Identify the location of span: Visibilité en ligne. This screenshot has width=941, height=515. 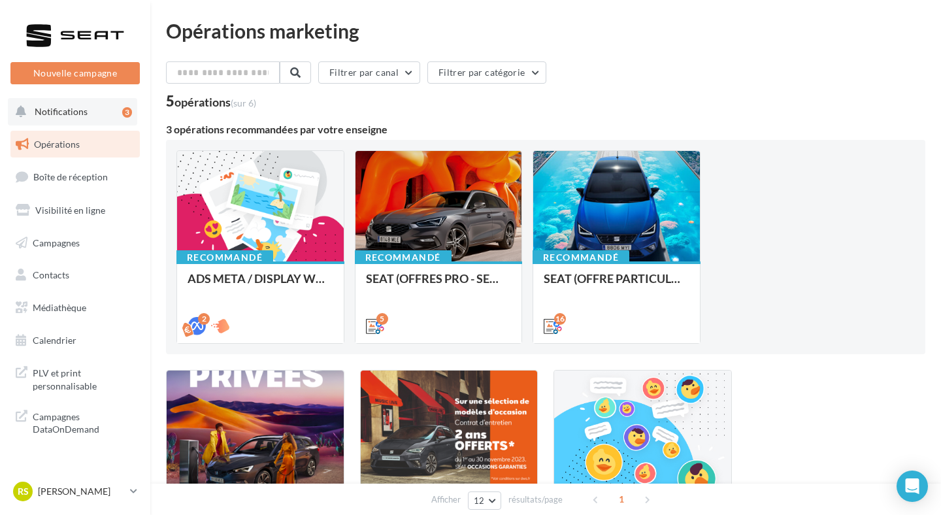
(70, 210).